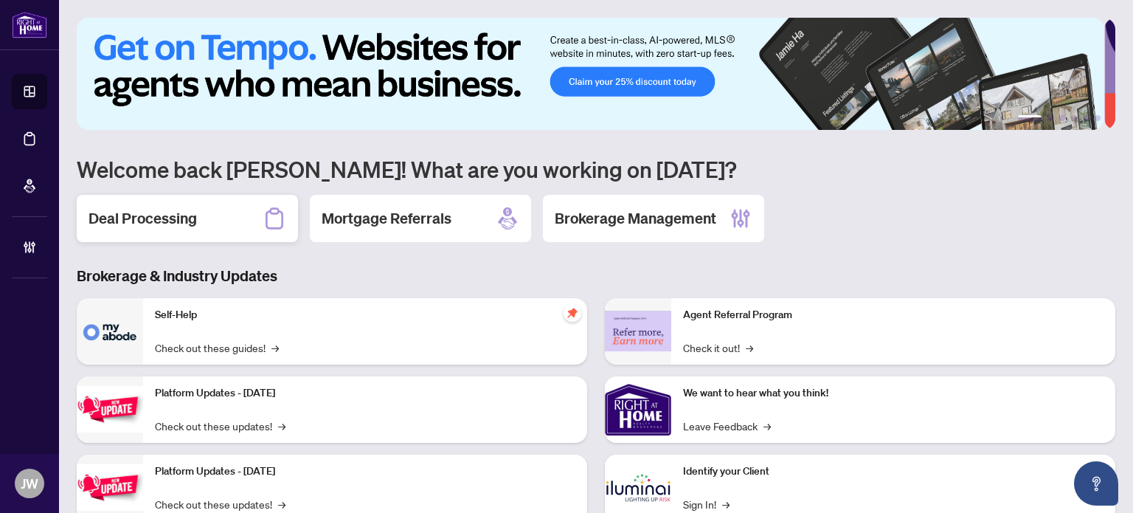 This screenshot has width=1133, height=513. Describe the element at coordinates (110, 487) in the screenshot. I see `img: Platform Updates - July 8, 2025` at that location.